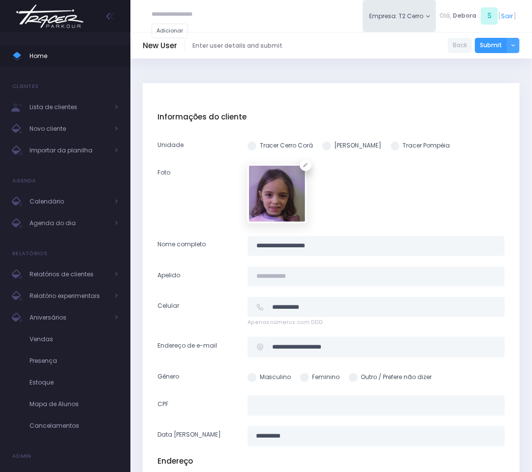  What do you see at coordinates (376, 323) in the screenshot?
I see `span: Apenas números com DDD` at bounding box center [376, 323].